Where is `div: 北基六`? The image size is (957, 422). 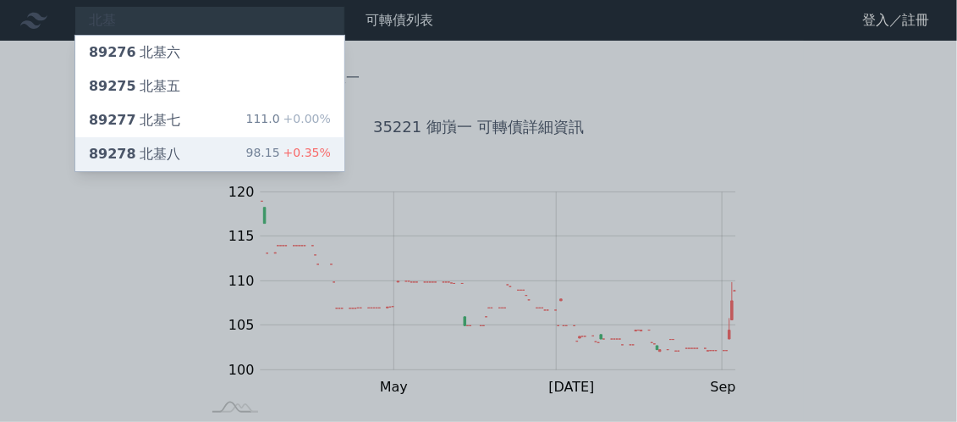 div: 北基六 is located at coordinates (135, 52).